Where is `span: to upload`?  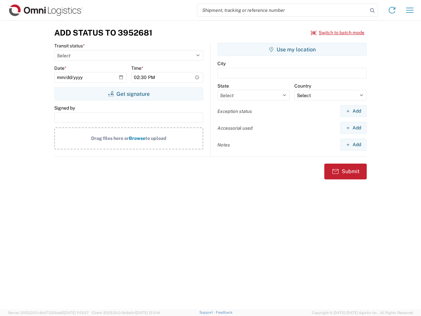
span: to upload is located at coordinates (156, 138).